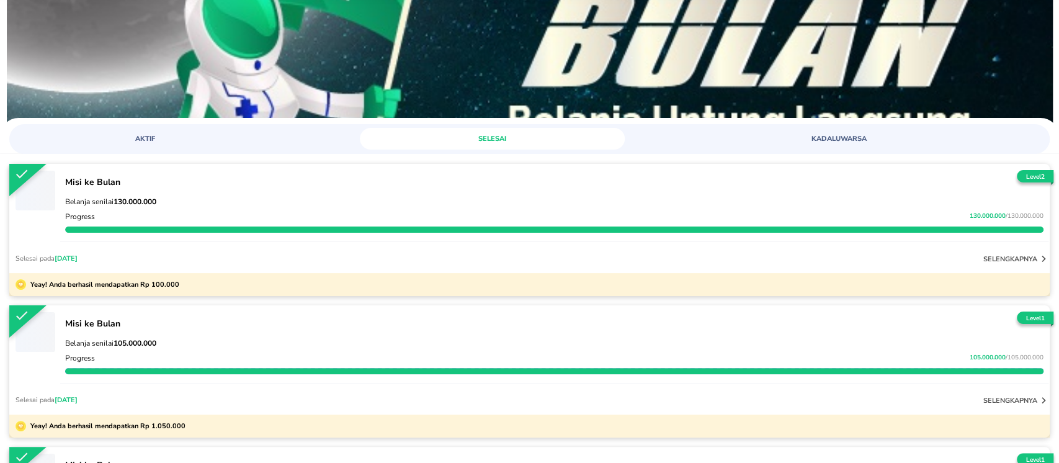  I want to click on div: loyalty mission tabs, so click(529, 136).